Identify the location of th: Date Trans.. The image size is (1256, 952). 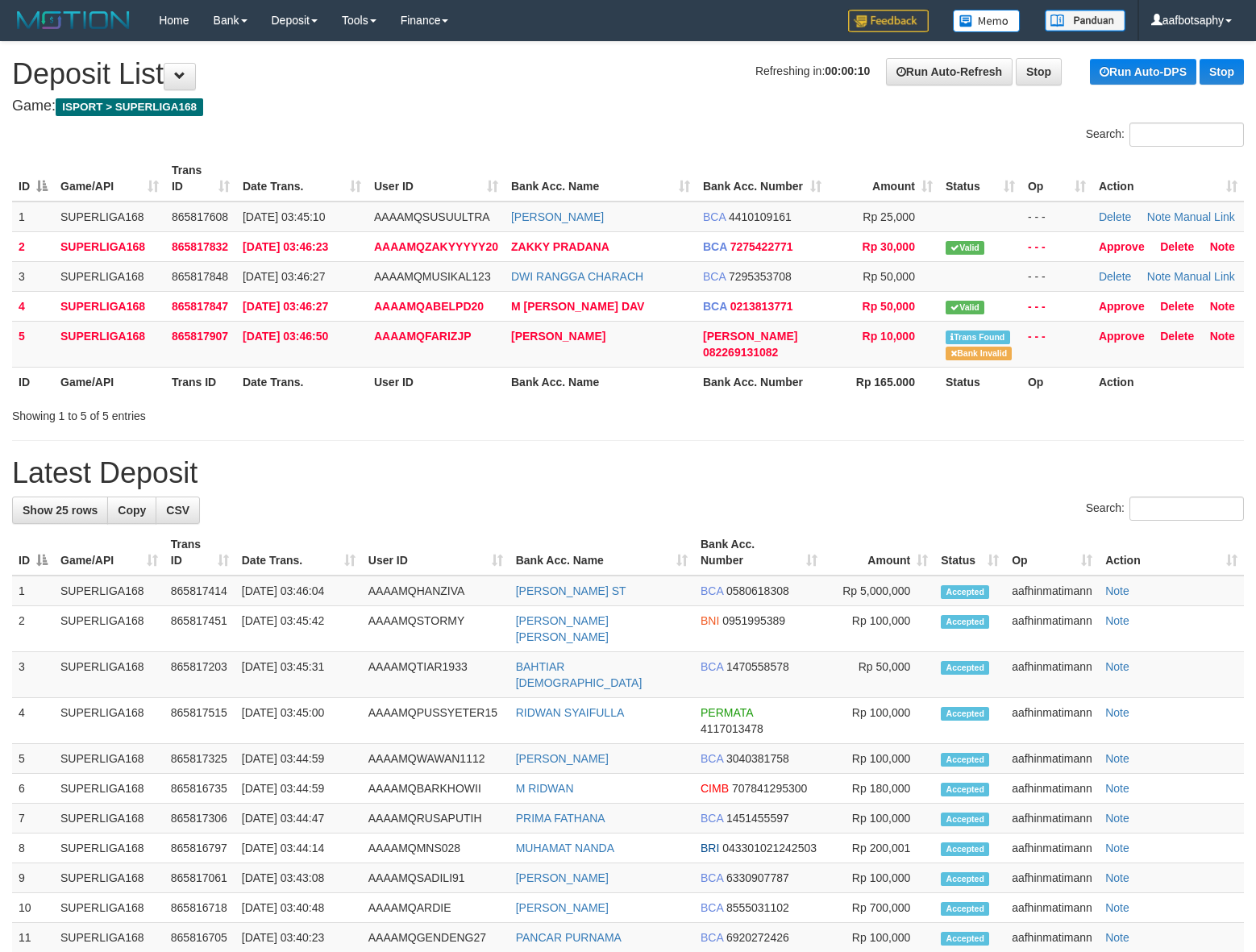
(301, 381).